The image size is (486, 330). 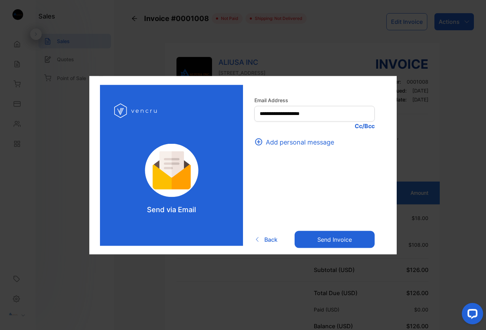 What do you see at coordinates (271, 240) in the screenshot?
I see `span: Back` at bounding box center [271, 240].